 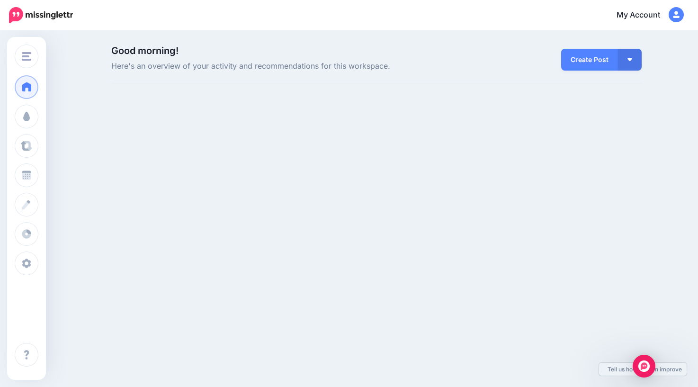 I want to click on img: menu.png, so click(x=27, y=56).